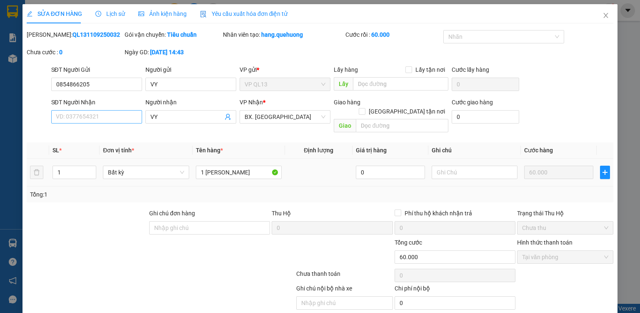 Image resolution: width=640 pixels, height=313 pixels. I want to click on span: plus, so click(605, 172).